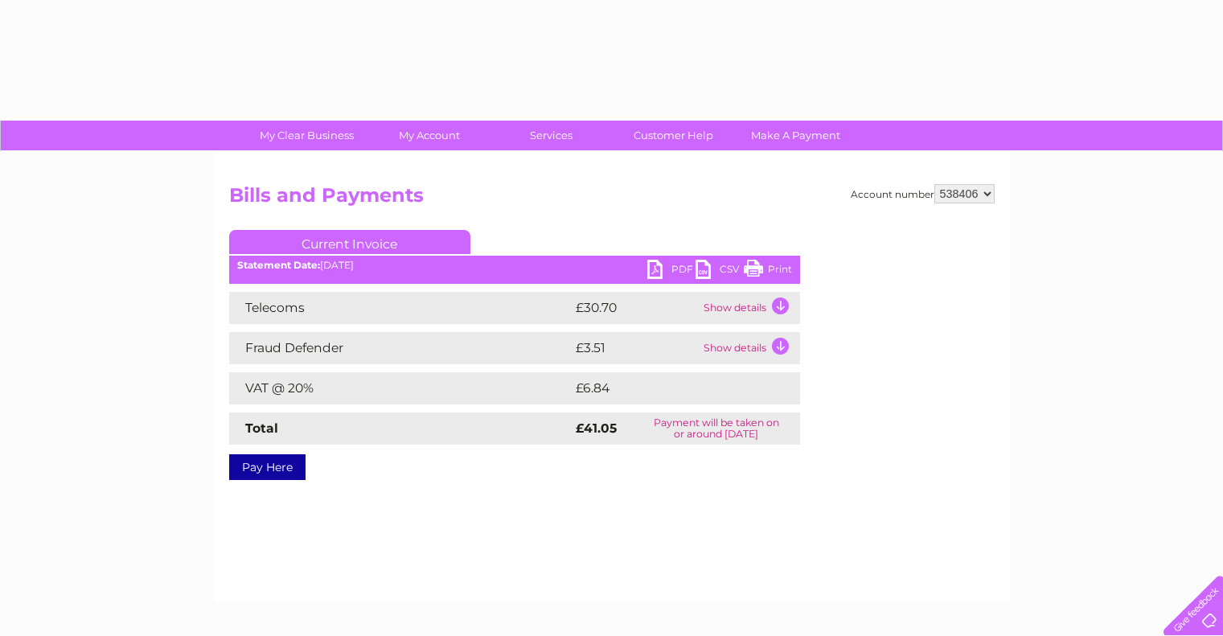 The width and height of the screenshot is (1223, 636). What do you see at coordinates (719, 271) in the screenshot?
I see `a: CSV` at bounding box center [719, 271].